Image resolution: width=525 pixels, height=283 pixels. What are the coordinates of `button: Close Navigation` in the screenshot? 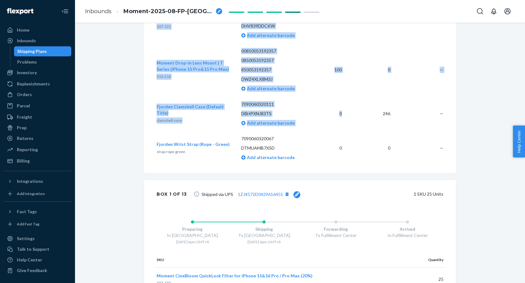 It's located at (65, 11).